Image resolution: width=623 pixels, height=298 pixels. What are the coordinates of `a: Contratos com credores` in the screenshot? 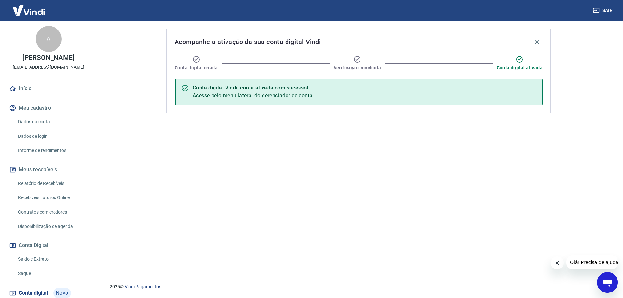 It's located at (52, 212).